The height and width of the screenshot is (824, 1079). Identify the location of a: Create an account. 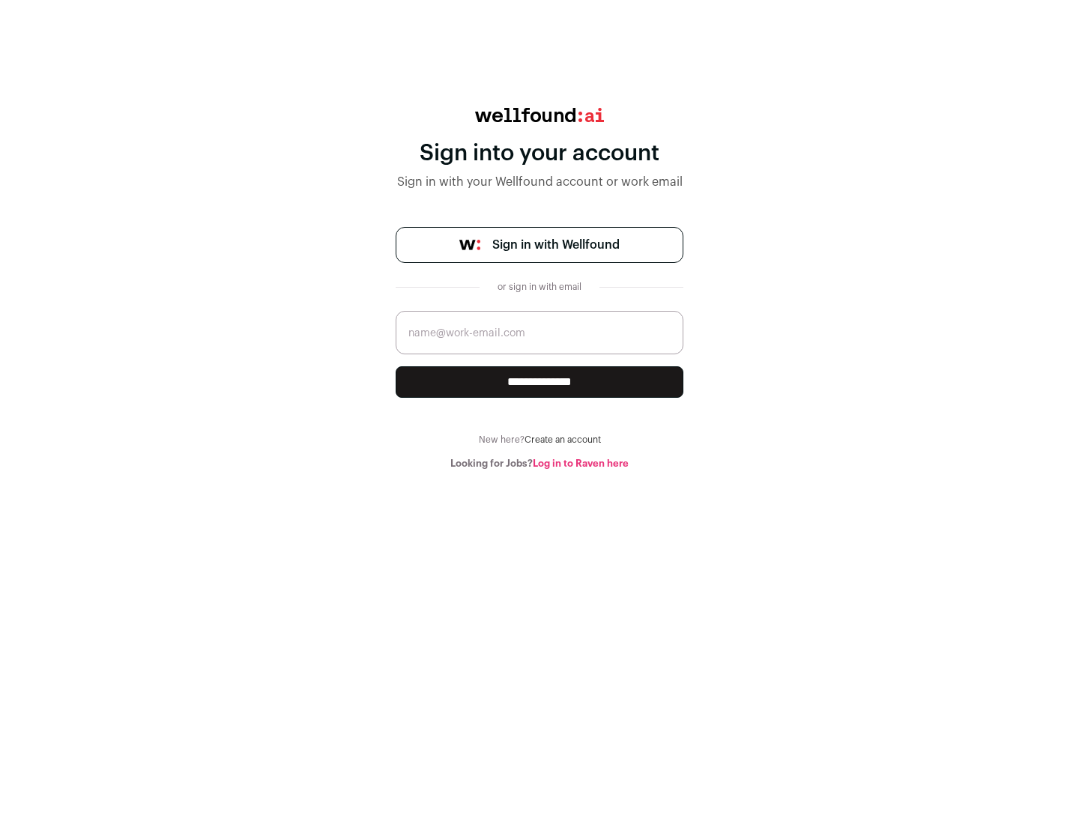
(563, 440).